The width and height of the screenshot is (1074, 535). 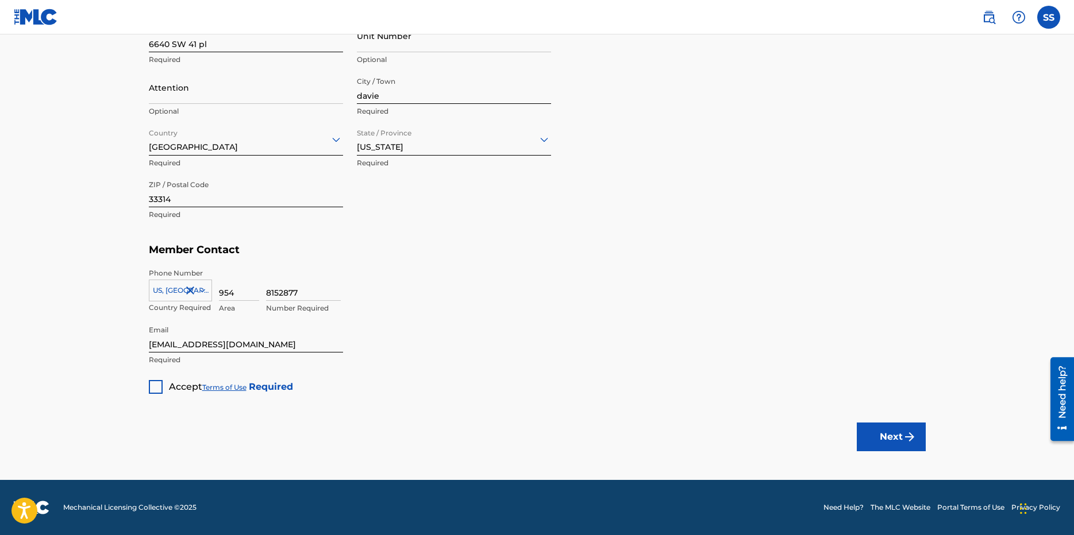 I want to click on label: State / Province, so click(x=384, y=130).